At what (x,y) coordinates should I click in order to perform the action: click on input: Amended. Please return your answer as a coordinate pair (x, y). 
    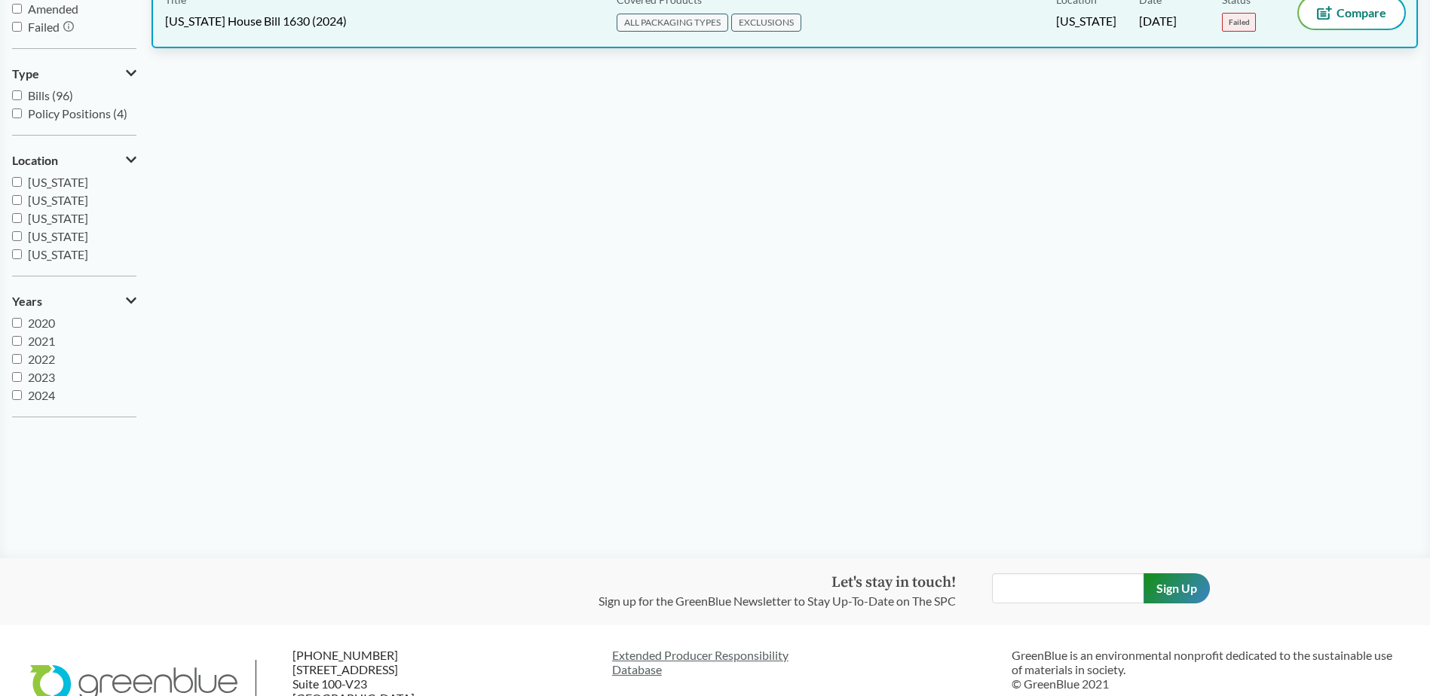
    Looking at the image, I should click on (17, 8).